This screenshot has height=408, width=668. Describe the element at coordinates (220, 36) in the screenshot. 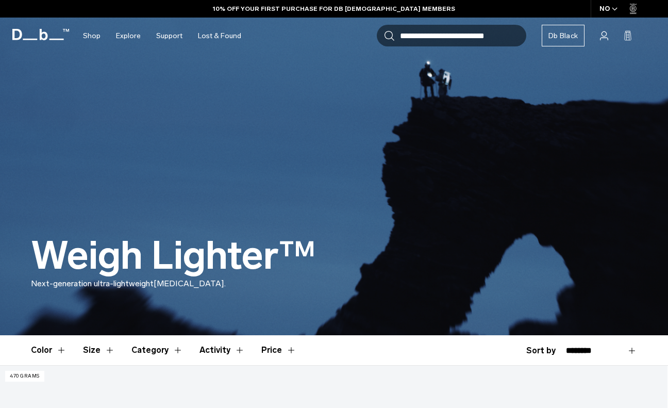

I see `a: Lost & Found` at that location.